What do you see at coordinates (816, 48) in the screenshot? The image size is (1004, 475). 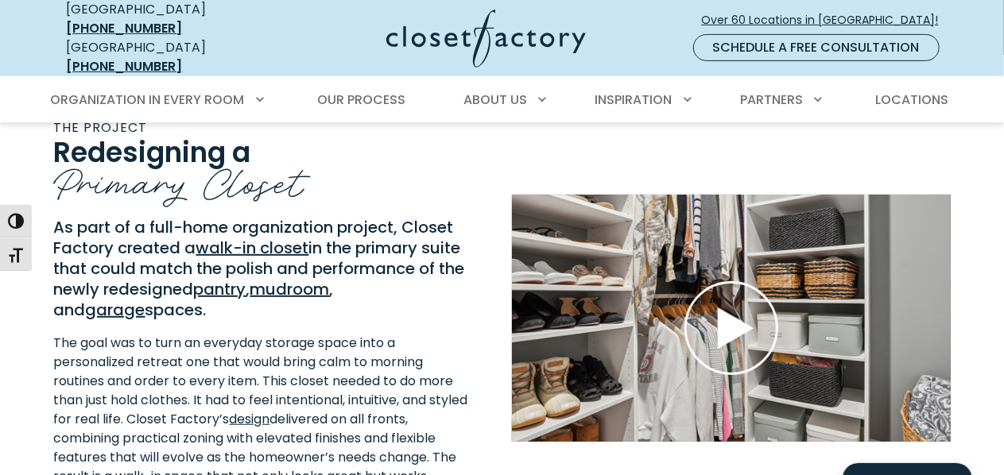 I see `a: Schedule a Free Consultation` at bounding box center [816, 48].